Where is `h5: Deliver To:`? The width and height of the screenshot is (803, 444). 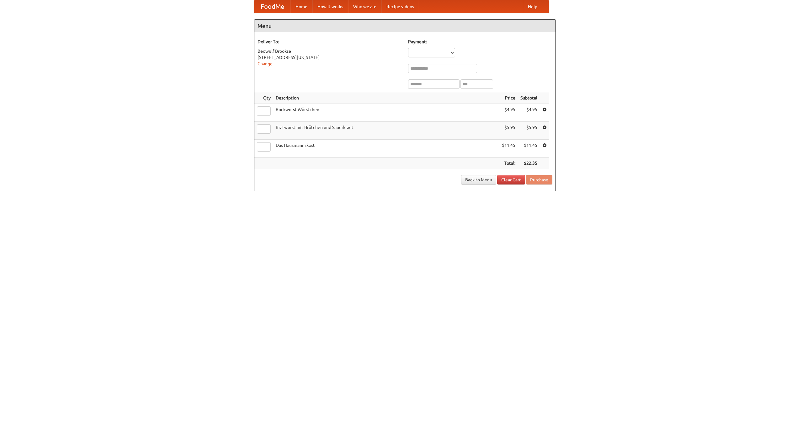 h5: Deliver To: is located at coordinates (330, 42).